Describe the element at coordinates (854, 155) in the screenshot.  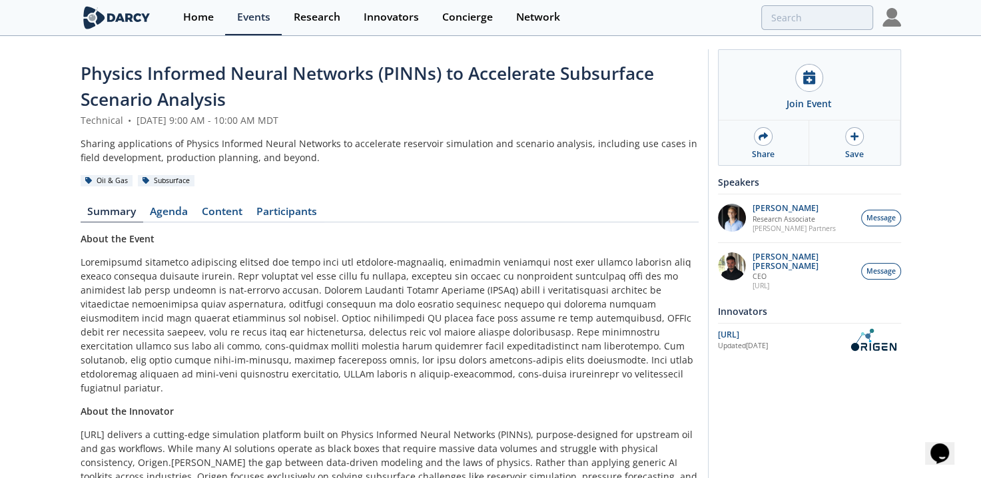
I see `div: Save` at that location.